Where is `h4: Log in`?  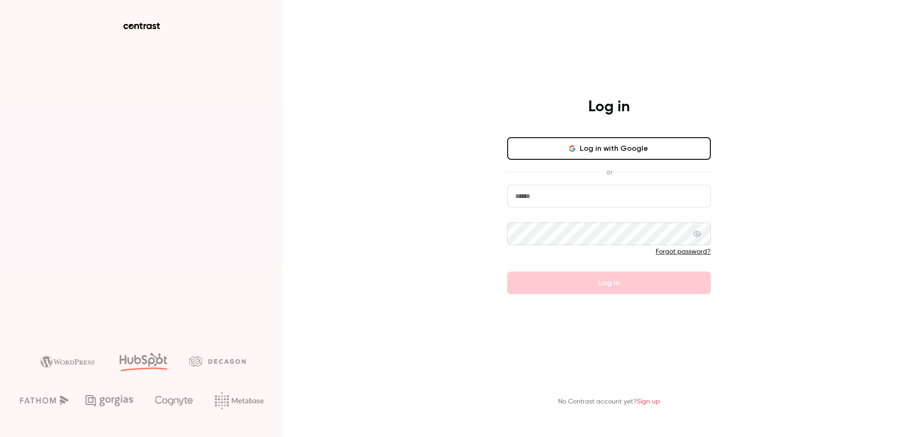
h4: Log in is located at coordinates (609, 107).